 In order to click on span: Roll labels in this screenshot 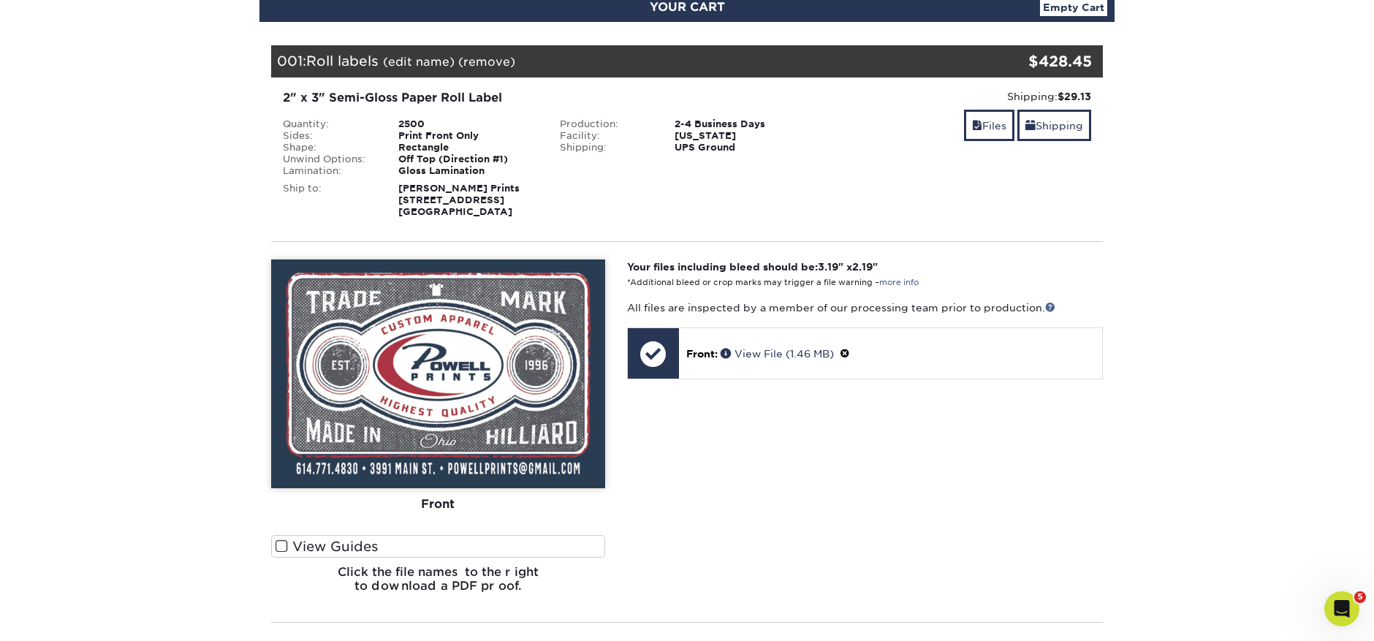, I will do `click(342, 61)`.